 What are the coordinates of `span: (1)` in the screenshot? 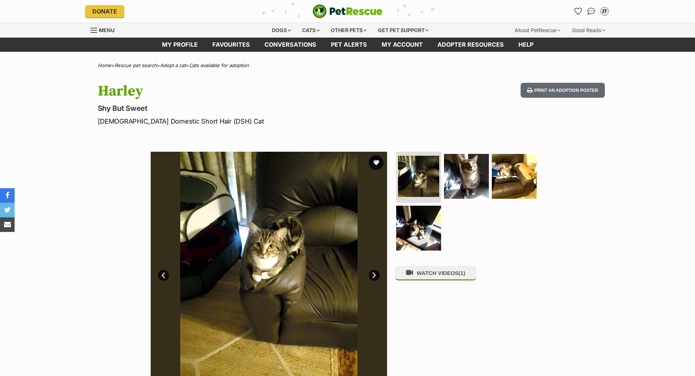 It's located at (462, 273).